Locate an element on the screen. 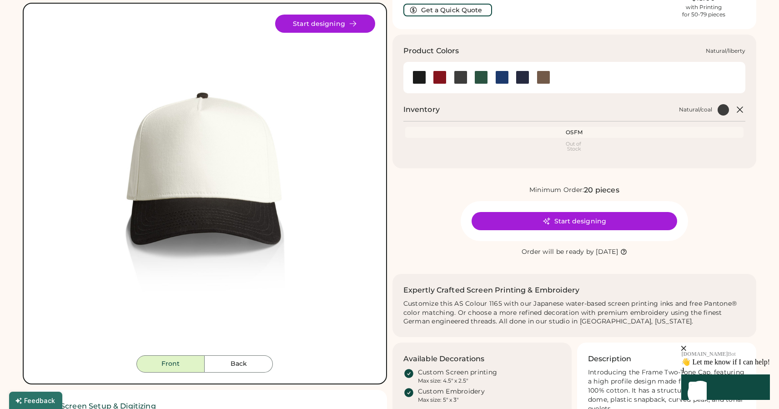 The width and height of the screenshot is (779, 409). div: Custom Embroidery is located at coordinates (451, 392).